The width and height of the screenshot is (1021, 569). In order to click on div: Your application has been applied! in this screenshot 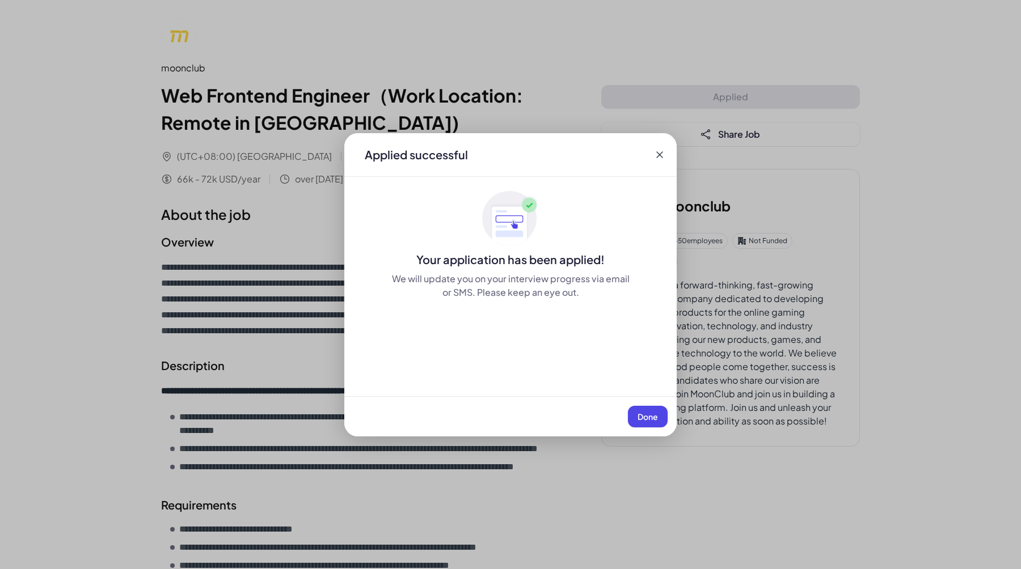, I will do `click(510, 260)`.